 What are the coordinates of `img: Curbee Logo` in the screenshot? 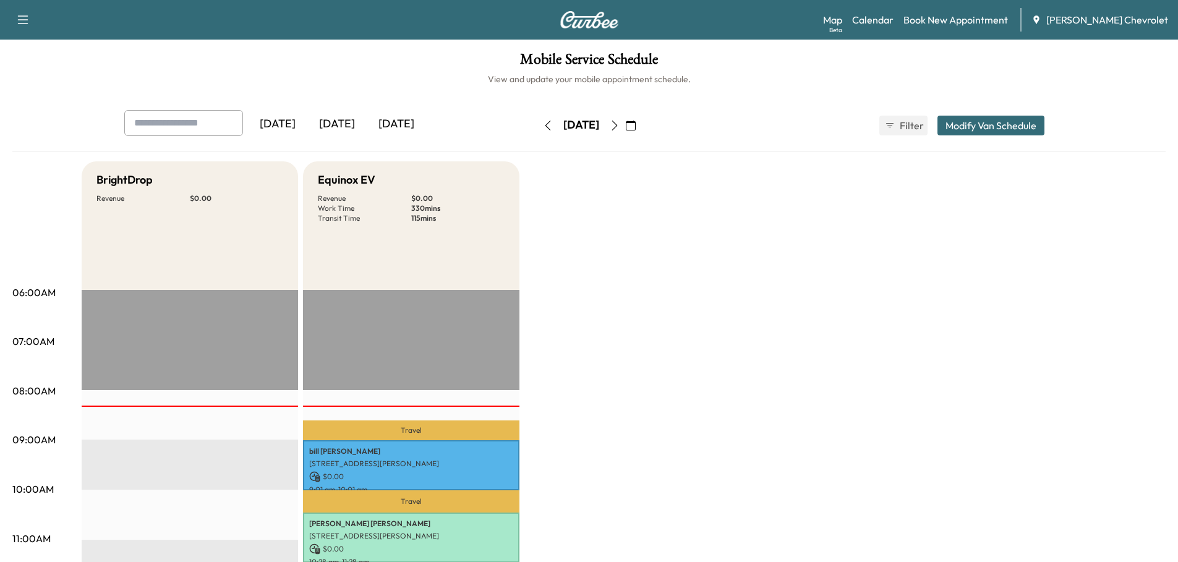 It's located at (589, 20).